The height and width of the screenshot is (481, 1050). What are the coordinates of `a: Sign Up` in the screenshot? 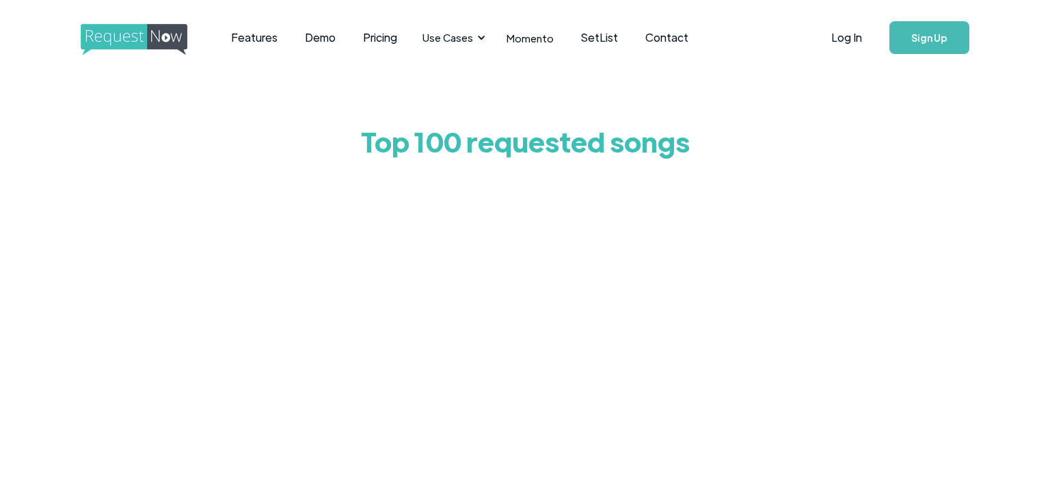 It's located at (929, 38).